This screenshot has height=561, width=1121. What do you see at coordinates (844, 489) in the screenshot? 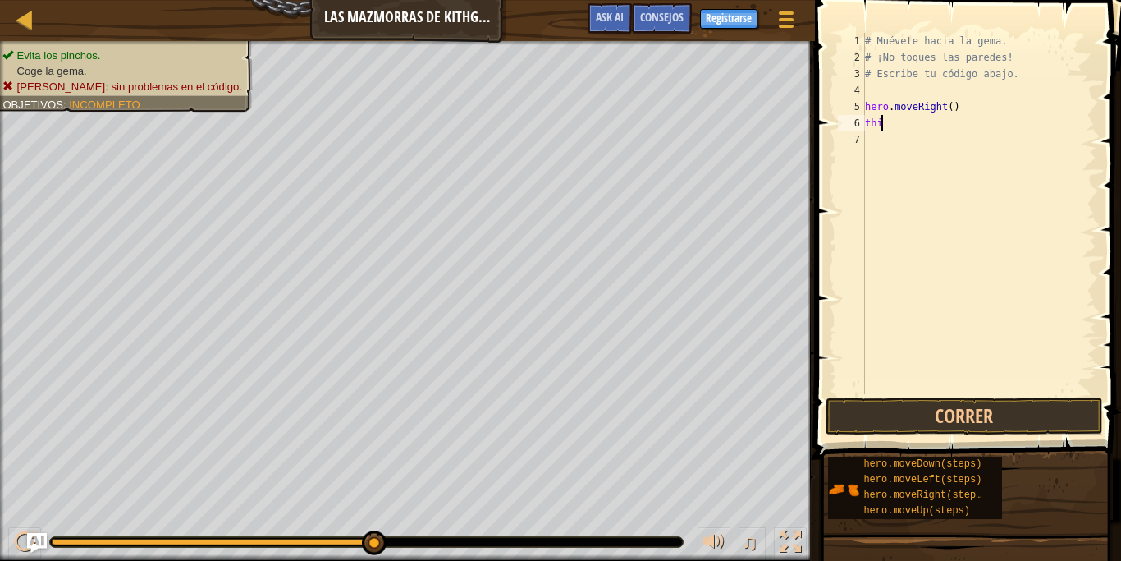
I see `img: portrait.png` at bounding box center [844, 489].